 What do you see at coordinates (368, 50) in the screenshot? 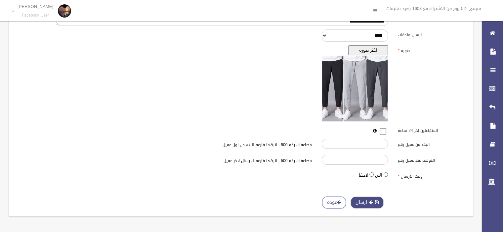
I see `button: اختر صوره` at bounding box center [368, 50].